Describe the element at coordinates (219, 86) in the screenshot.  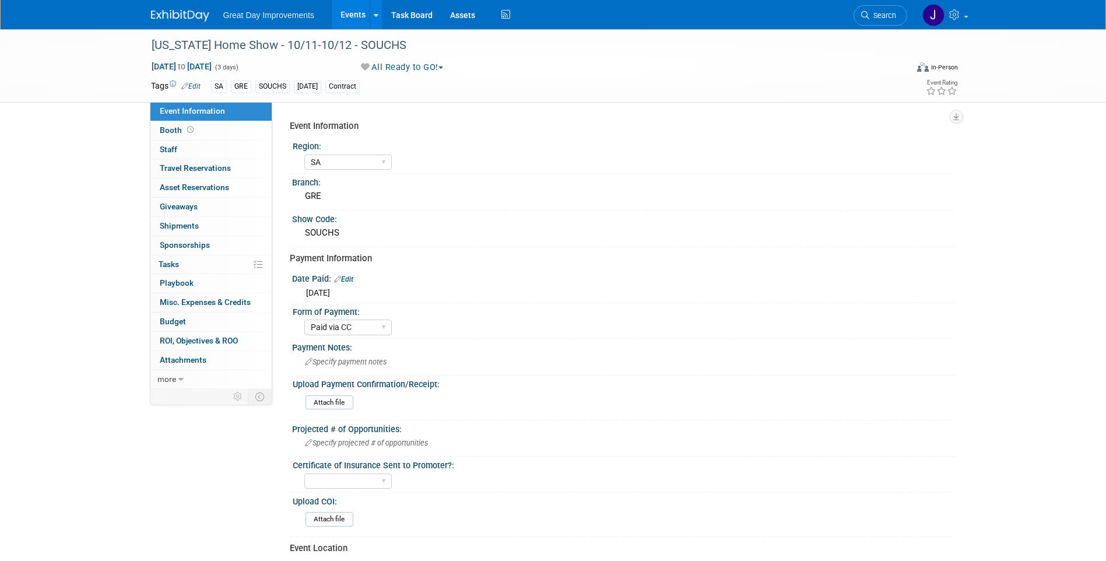
I see `div: SA` at that location.